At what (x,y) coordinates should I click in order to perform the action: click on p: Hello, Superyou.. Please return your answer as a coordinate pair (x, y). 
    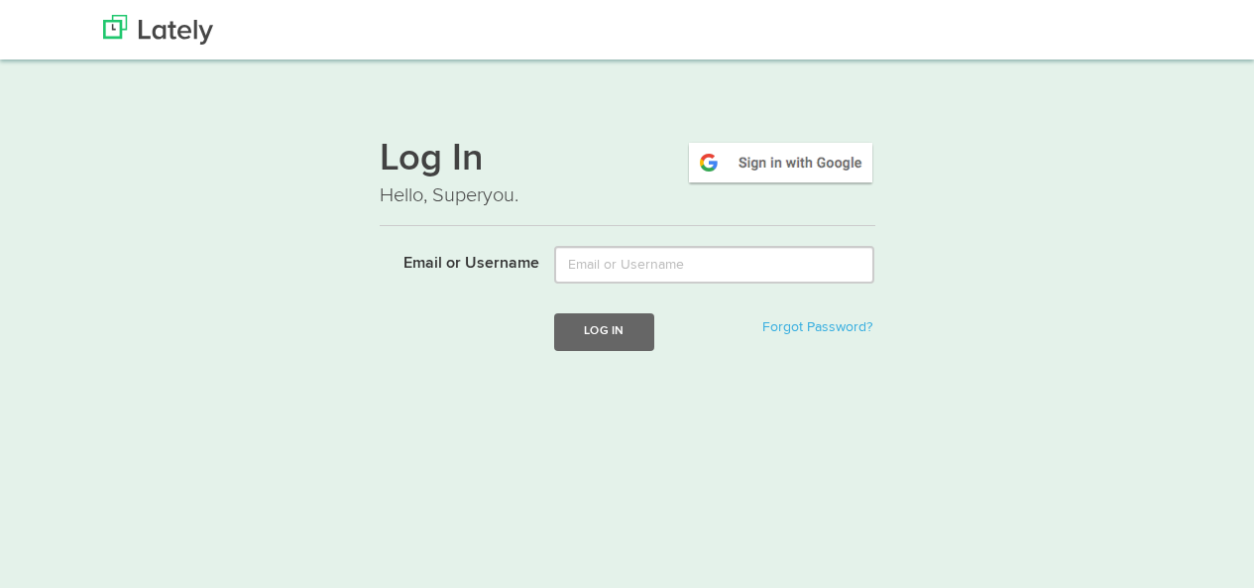
    Looking at the image, I should click on (627, 195).